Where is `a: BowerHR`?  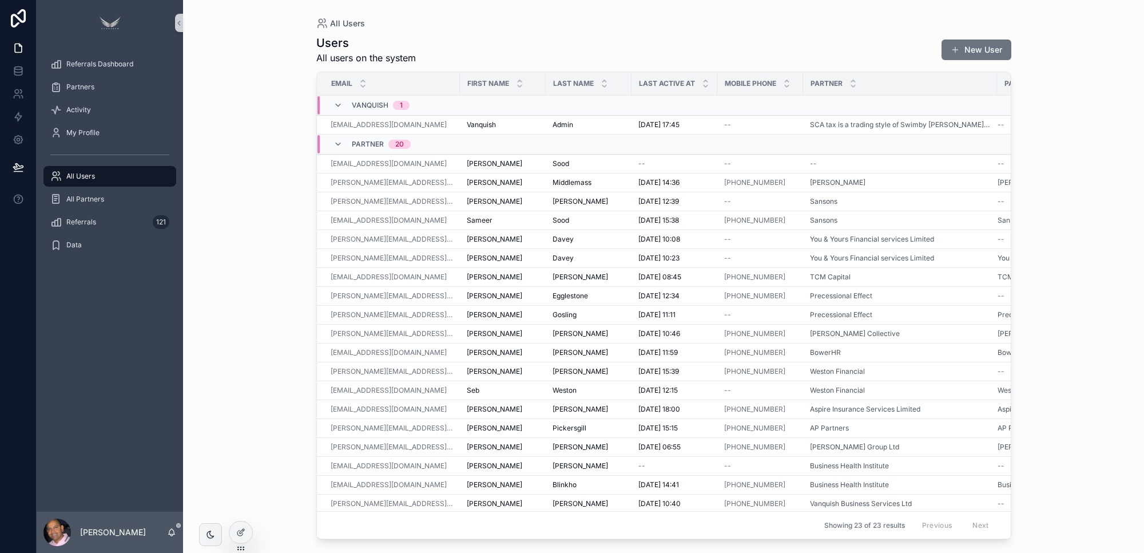 a: BowerHR is located at coordinates (1038, 352).